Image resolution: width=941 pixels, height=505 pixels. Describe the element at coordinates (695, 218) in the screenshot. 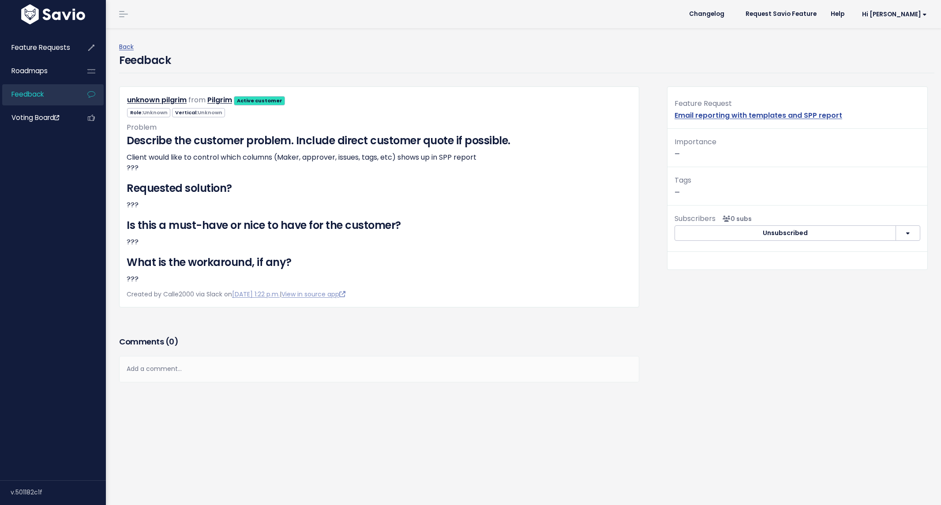

I see `span: Subscribers` at that location.